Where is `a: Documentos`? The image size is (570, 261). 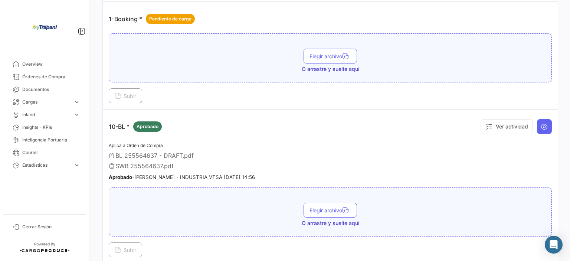 a: Documentos is located at coordinates (45, 89).